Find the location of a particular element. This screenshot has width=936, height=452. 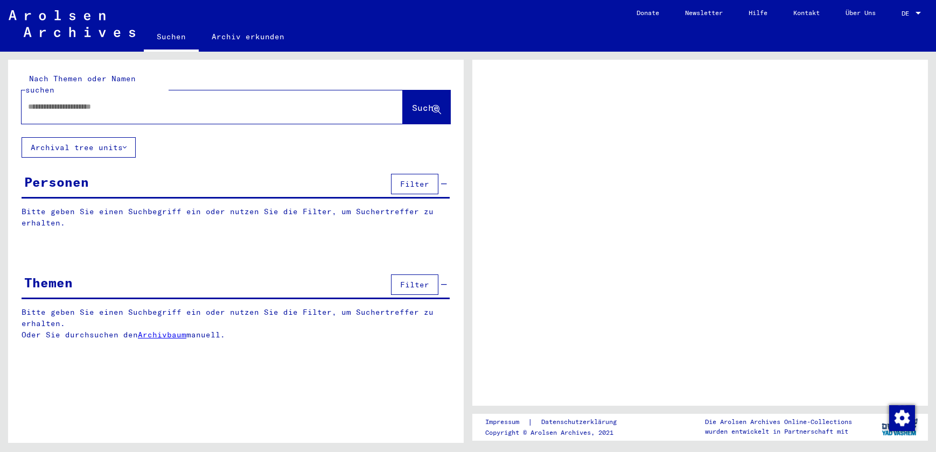

button: Suche is located at coordinates (427, 107).